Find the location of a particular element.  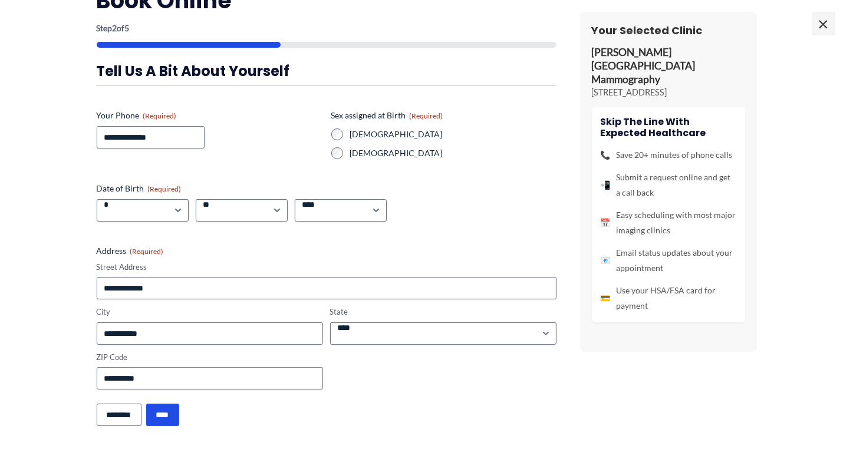

span: 2 is located at coordinates (115, 28).